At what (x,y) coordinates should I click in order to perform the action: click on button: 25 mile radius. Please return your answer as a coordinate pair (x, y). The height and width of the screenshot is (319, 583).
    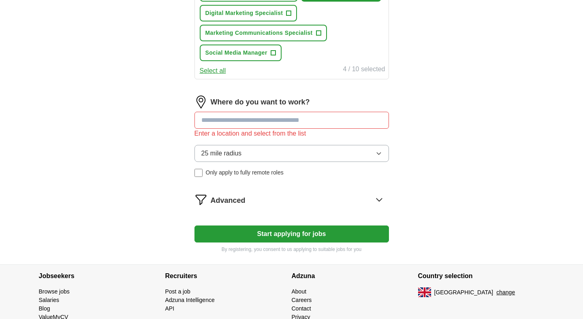
    Looking at the image, I should click on (292, 154).